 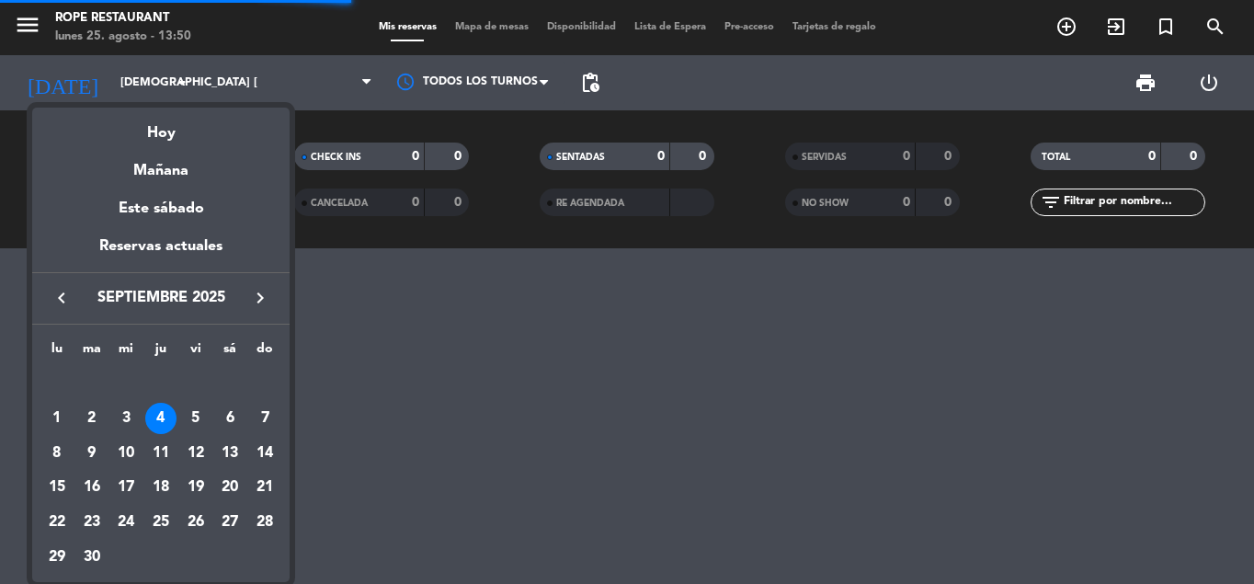 What do you see at coordinates (126, 453) in the screenshot?
I see `div: 10` at bounding box center [126, 453].